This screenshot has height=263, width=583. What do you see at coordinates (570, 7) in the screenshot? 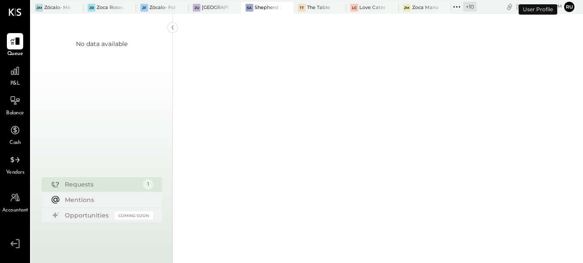
I see `button: Ru` at bounding box center [570, 7].